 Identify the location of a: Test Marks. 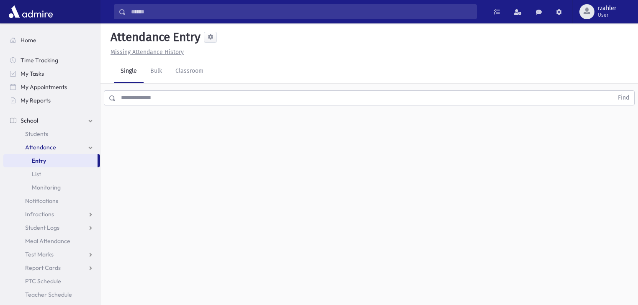
(52, 255).